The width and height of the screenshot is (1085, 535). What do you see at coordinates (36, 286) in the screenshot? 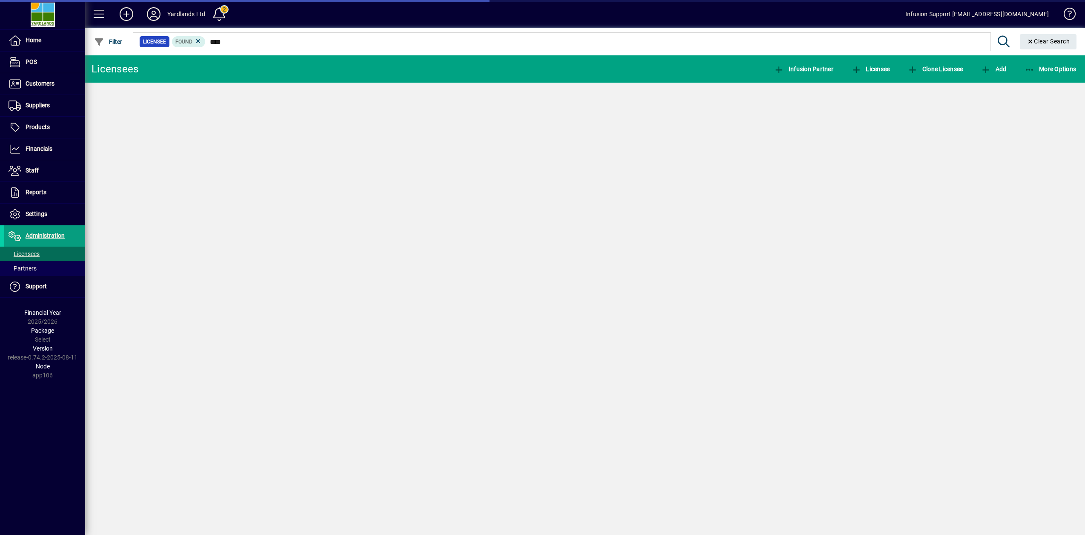
I see `span: Support` at bounding box center [36, 286].